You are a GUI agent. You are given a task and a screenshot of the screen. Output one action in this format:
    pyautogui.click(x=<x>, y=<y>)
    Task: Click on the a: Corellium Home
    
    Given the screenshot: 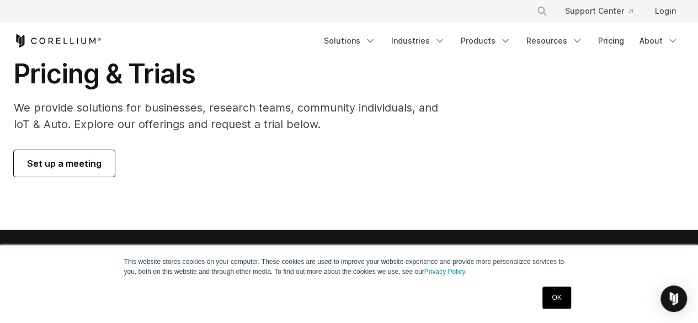 What is the action you would take?
    pyautogui.click(x=57, y=41)
    